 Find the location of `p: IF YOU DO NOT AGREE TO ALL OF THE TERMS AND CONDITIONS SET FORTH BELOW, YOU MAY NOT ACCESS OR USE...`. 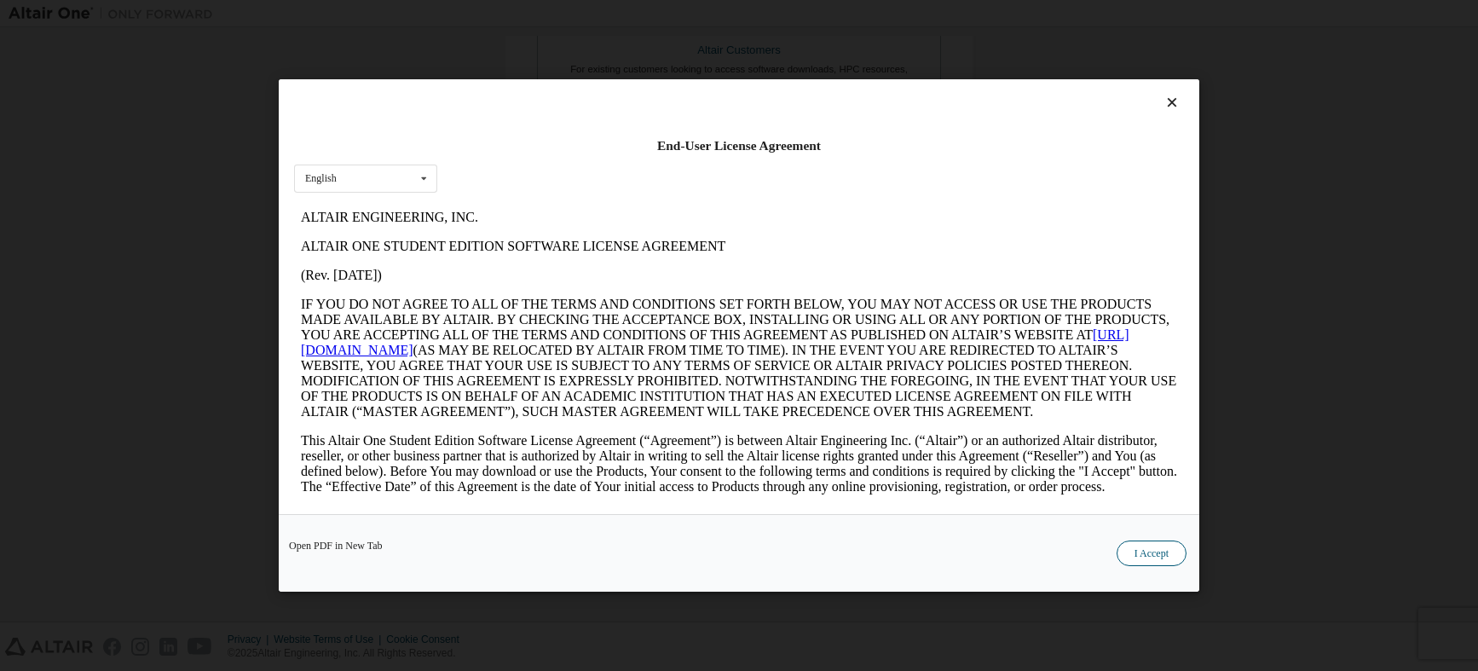

p: IF YOU DO NOT AGREE TO ALL OF THE TERMS AND CONDITIONS SET FORTH BELOW, YOU MAY NOT ACCESS OR USE... is located at coordinates (445, 155).